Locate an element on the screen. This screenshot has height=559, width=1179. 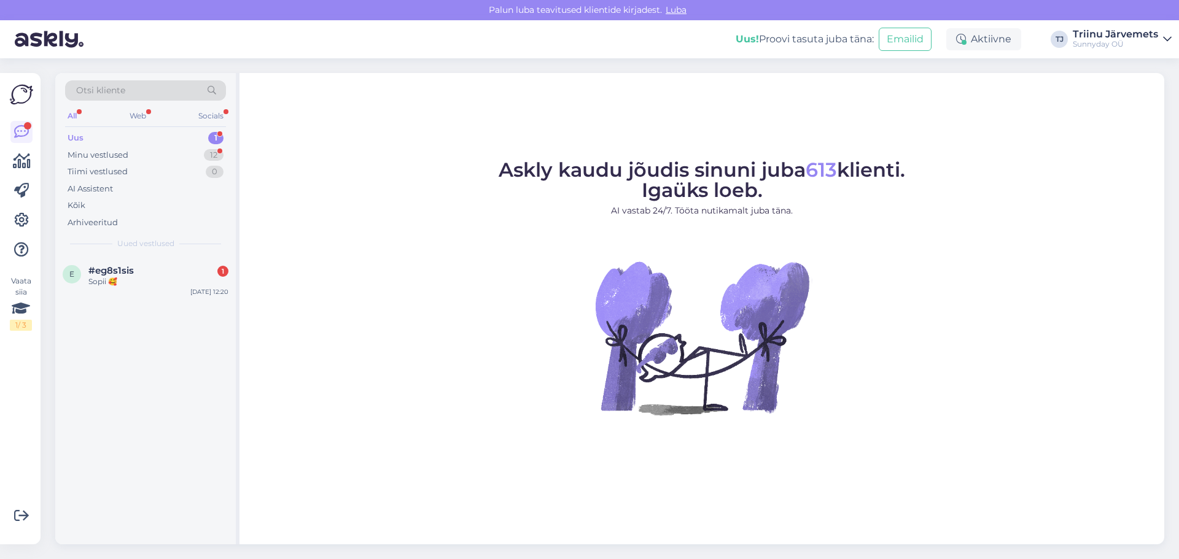
span: Askly kaudu jõudis sinuni juba klienti. Igaüks loeb. is located at coordinates (702, 180).